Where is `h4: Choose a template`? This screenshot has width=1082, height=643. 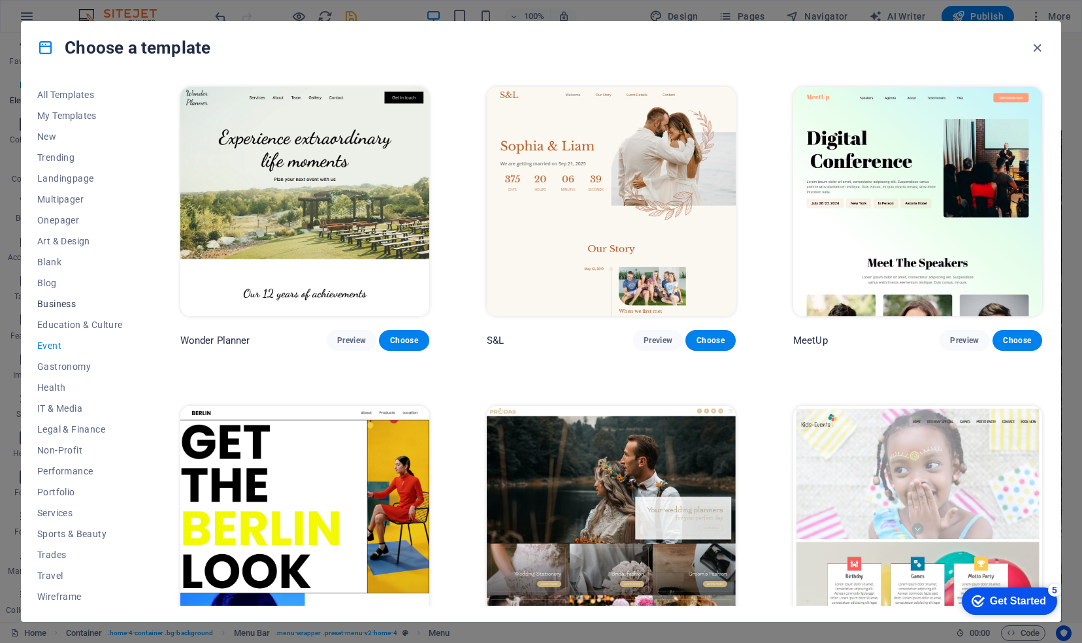
h4: Choose a template is located at coordinates (123, 48).